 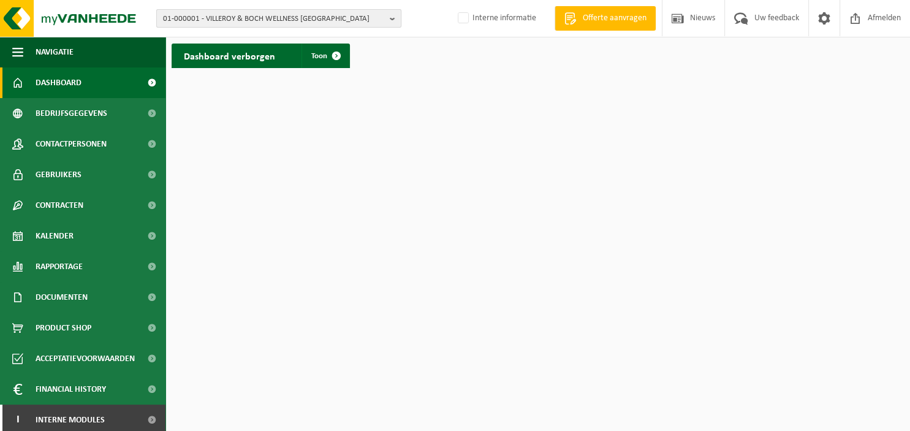 What do you see at coordinates (229, 55) in the screenshot?
I see `h2: Dashboard verborgen` at bounding box center [229, 55].